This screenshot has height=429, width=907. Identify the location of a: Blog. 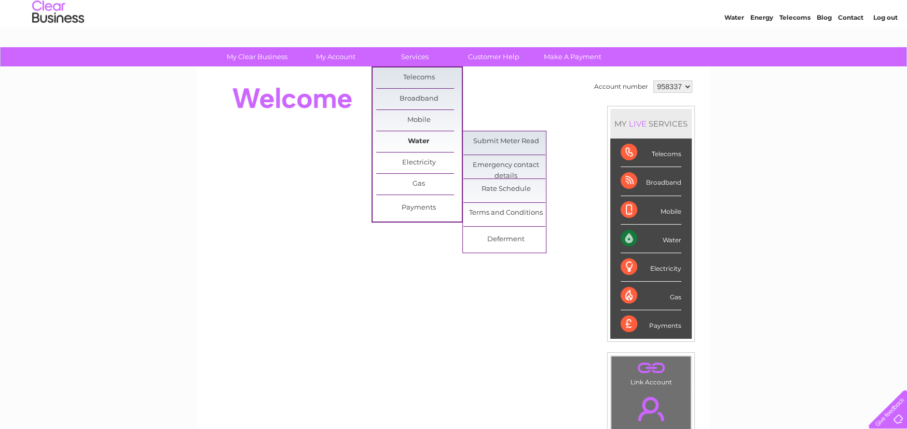
(824, 48).